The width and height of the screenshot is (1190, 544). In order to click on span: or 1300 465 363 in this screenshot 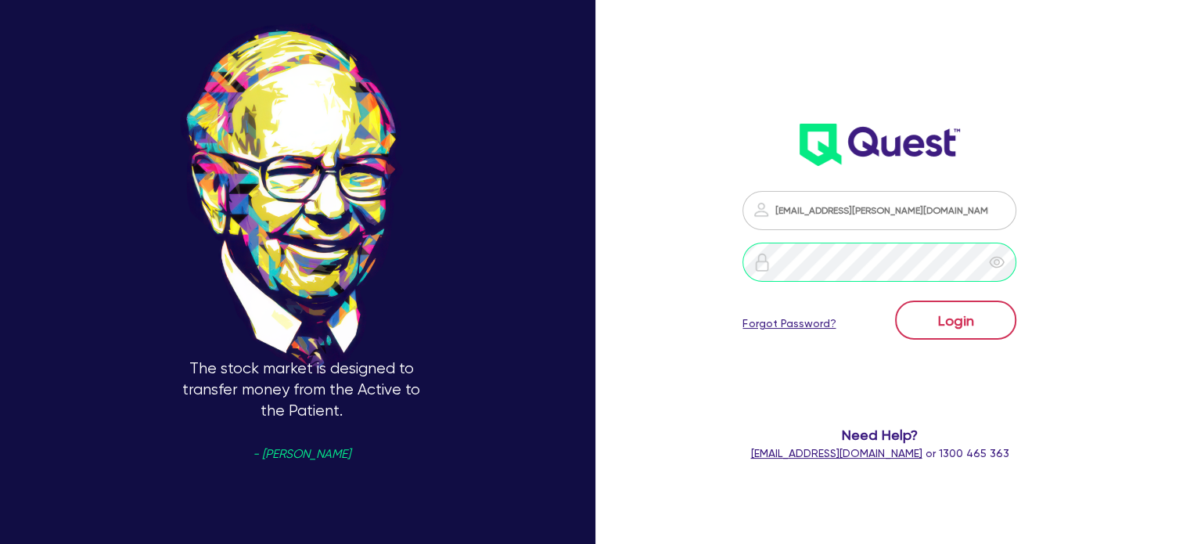, I will do `click(879, 453)`.